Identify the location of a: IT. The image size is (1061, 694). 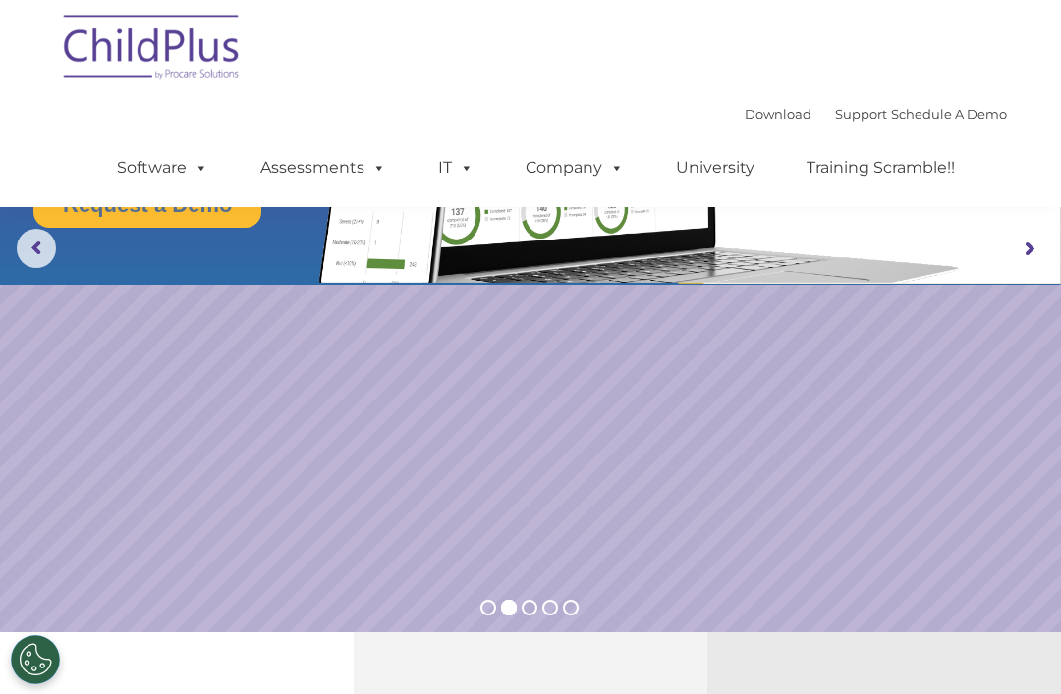
(456, 168).